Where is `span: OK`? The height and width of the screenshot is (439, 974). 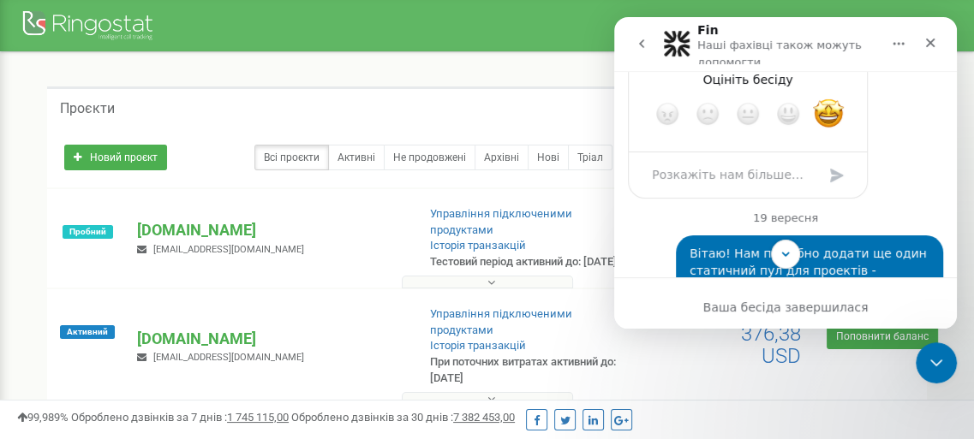 span: OK is located at coordinates (134, 97).